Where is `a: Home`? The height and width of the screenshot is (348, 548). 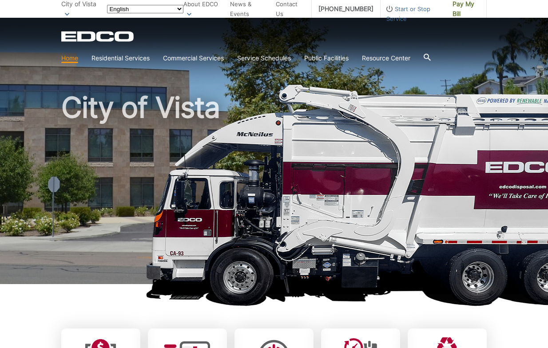 a: Home is located at coordinates (70, 58).